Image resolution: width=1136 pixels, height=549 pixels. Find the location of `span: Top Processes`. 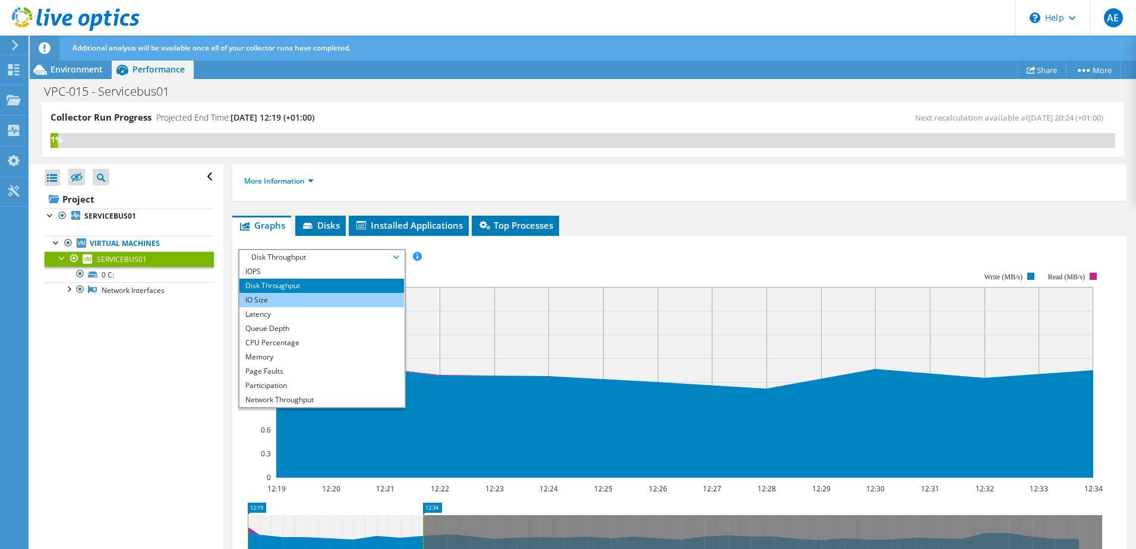

span: Top Processes is located at coordinates (515, 225).